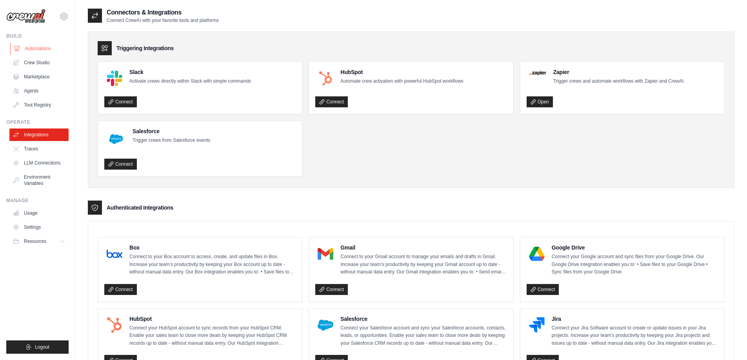 The image size is (747, 360). What do you see at coordinates (171, 141) in the screenshot?
I see `p: Trigger crews from Salesforce events` at bounding box center [171, 141].